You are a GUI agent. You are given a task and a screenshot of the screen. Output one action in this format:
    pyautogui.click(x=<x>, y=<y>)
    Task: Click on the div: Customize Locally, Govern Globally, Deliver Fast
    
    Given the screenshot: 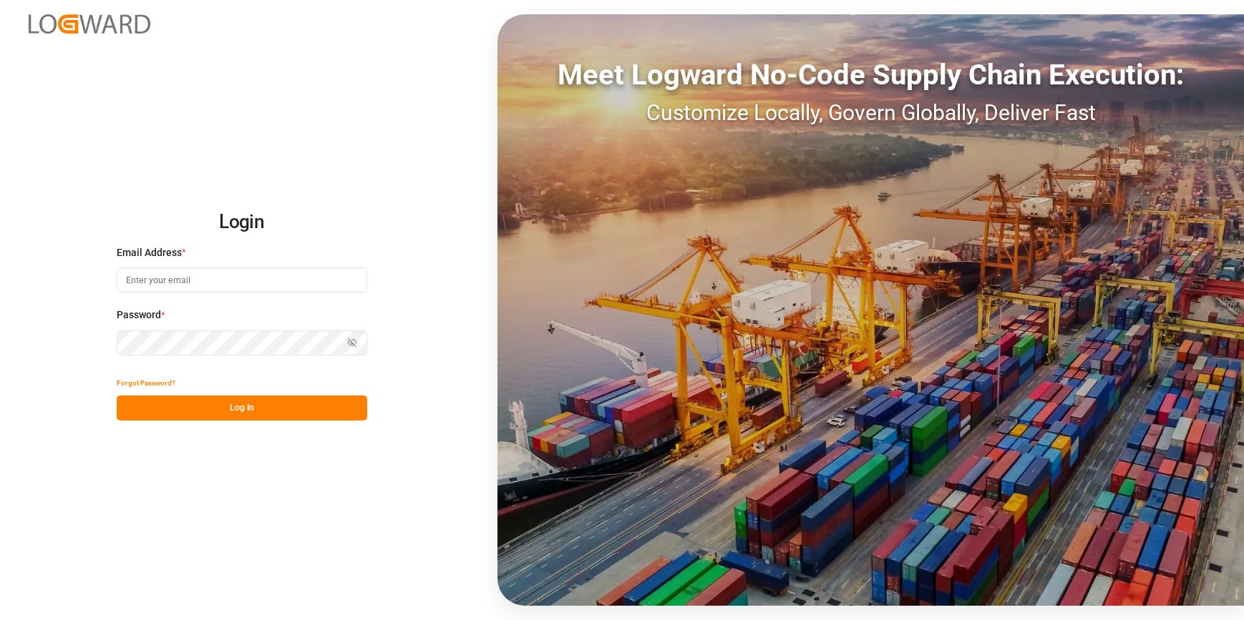 What is the action you would take?
    pyautogui.click(x=870, y=112)
    